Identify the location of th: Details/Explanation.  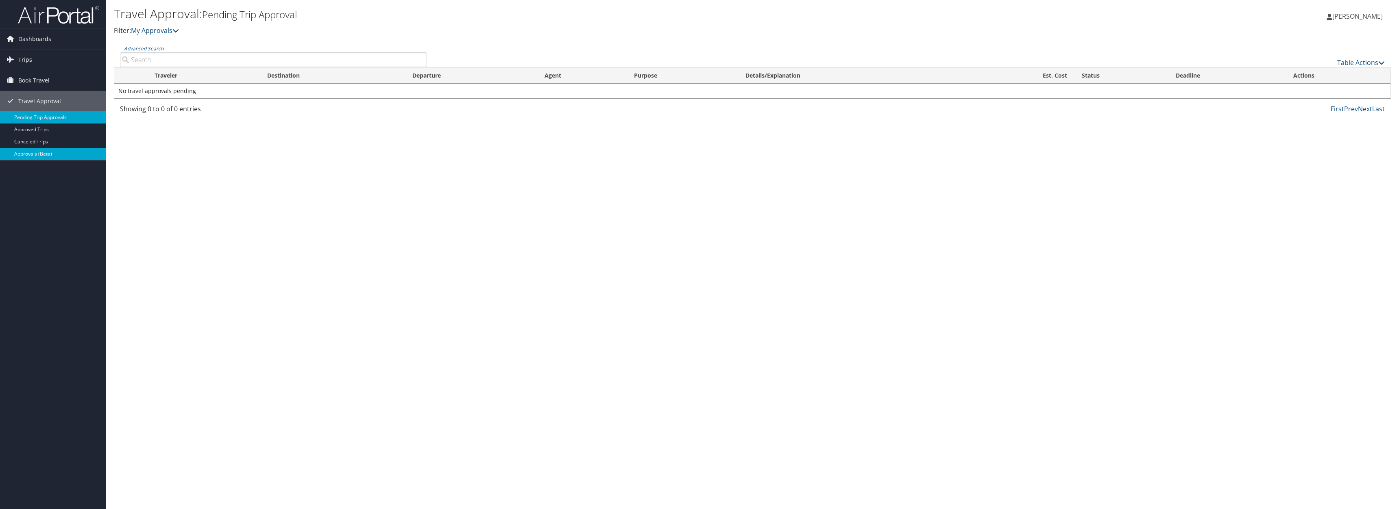
(849, 76).